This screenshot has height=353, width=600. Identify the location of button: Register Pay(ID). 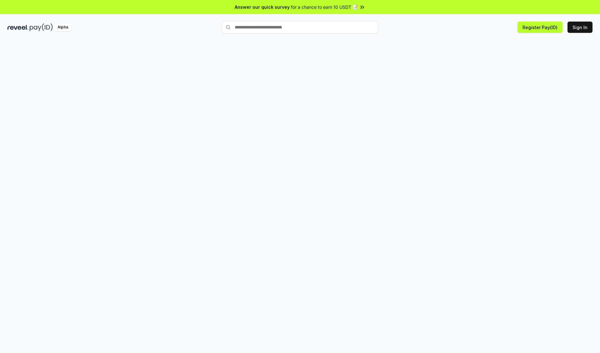
(540, 27).